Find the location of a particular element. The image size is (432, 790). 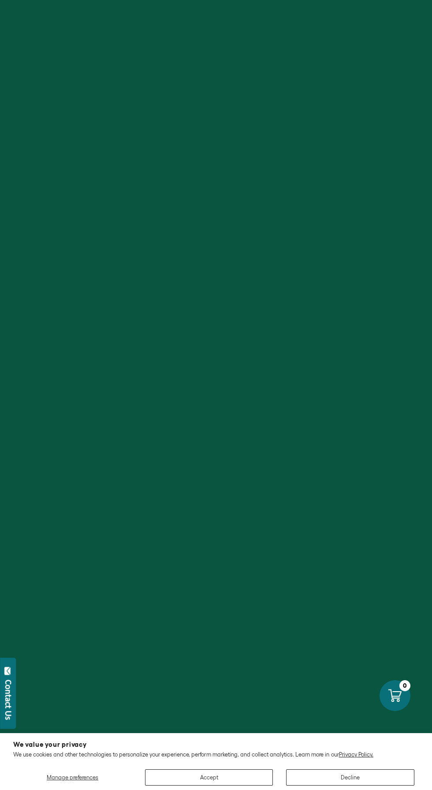

button: Accept is located at coordinates (209, 777).